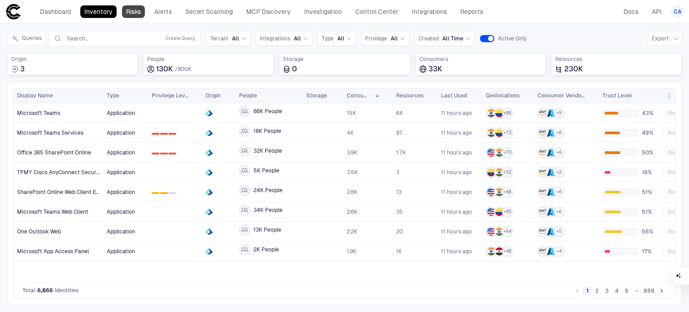 This screenshot has width=689, height=312. I want to click on span: + 73, so click(507, 133).